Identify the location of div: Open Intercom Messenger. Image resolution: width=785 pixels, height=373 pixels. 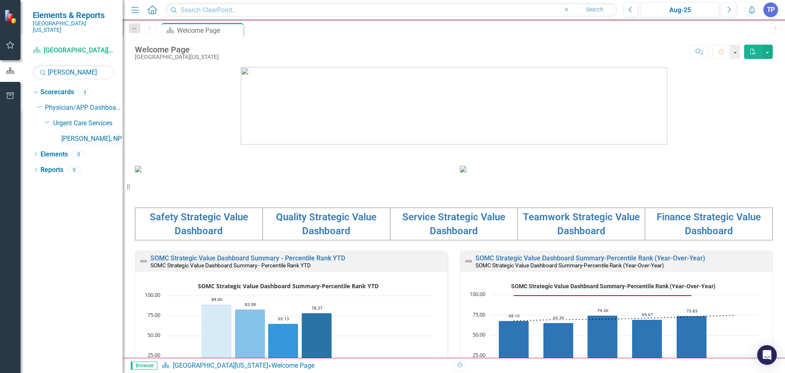
(767, 355).